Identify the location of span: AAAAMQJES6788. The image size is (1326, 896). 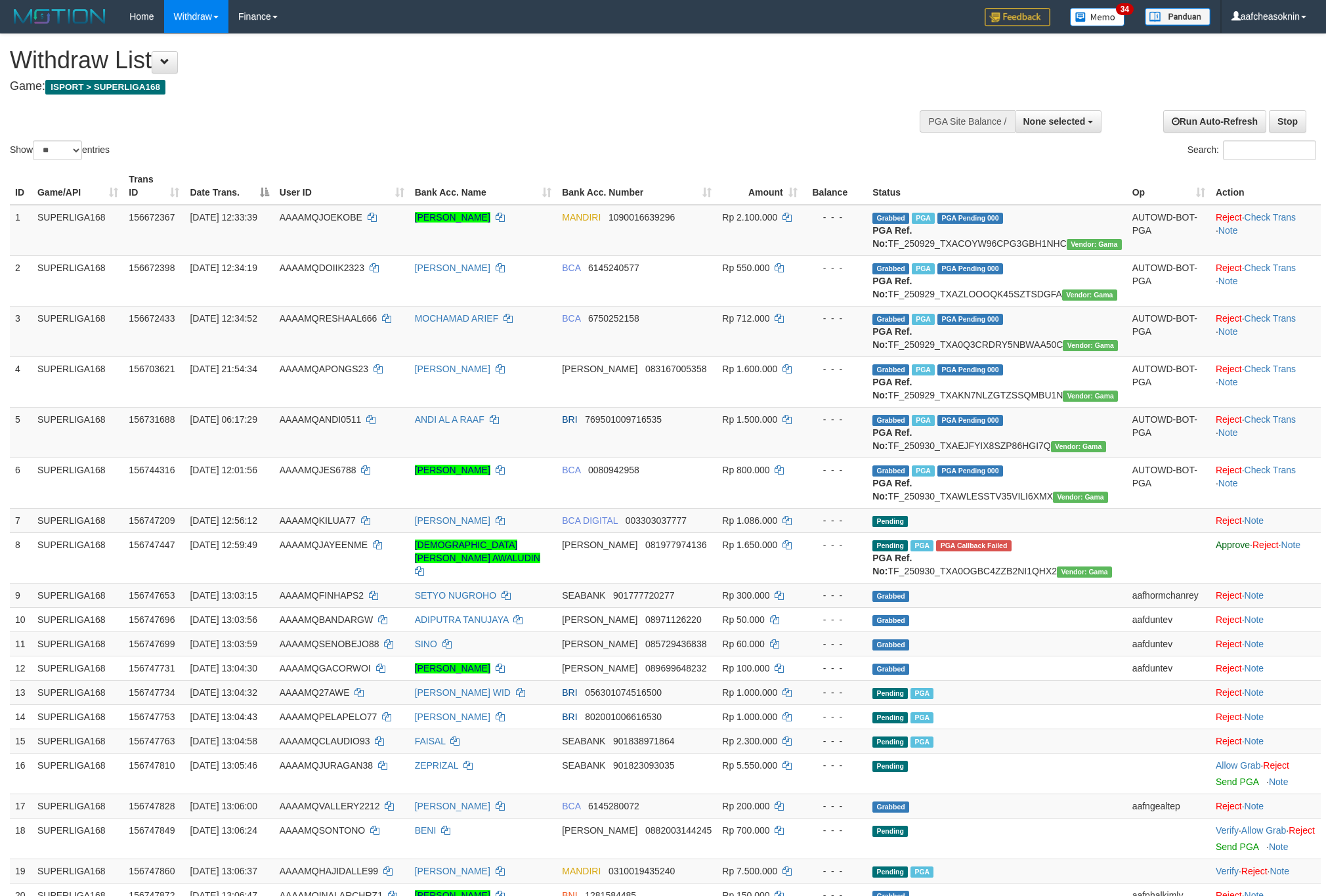
(317, 470).